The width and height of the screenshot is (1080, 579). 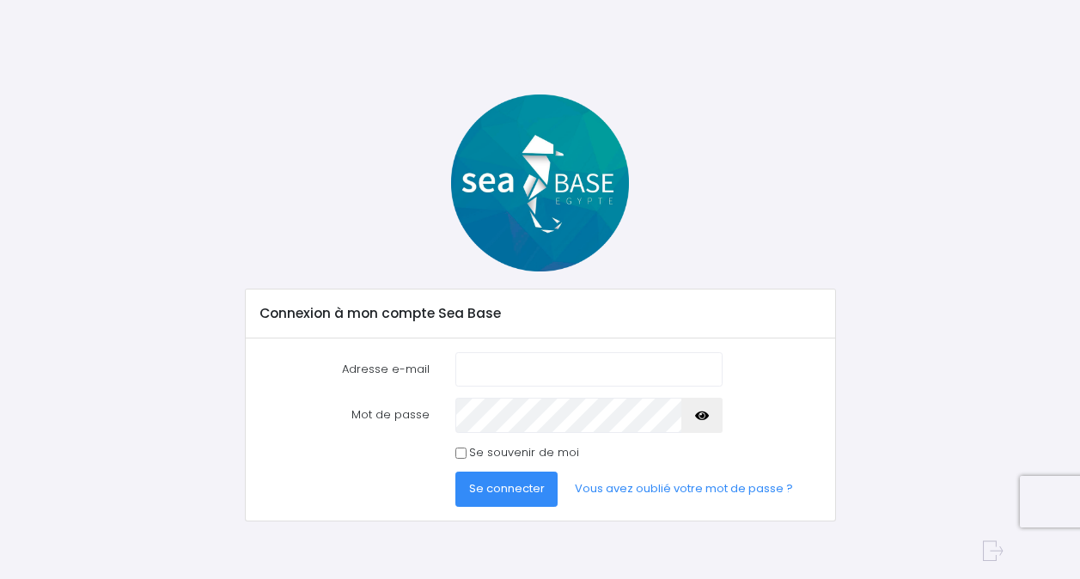 I want to click on div: Connexion à mon compte Sea Base, so click(x=541, y=314).